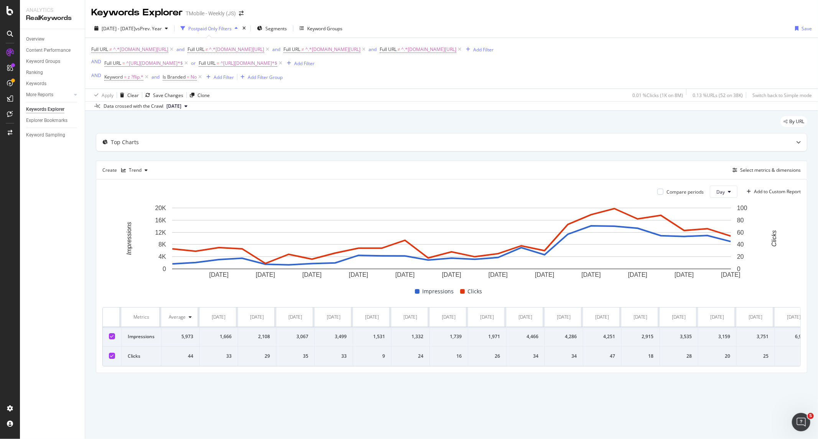 The image size is (818, 439). Describe the element at coordinates (53, 39) in the screenshot. I see `a: Overview` at that location.